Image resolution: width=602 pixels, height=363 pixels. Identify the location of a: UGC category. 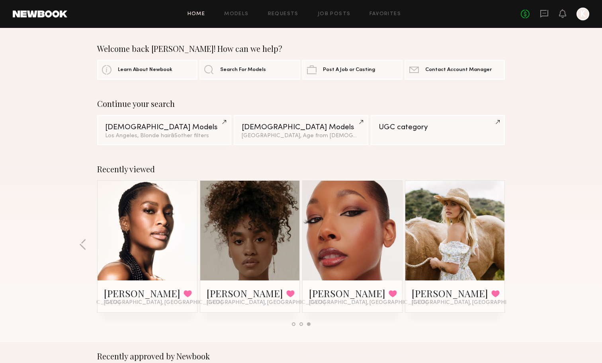
(438, 130).